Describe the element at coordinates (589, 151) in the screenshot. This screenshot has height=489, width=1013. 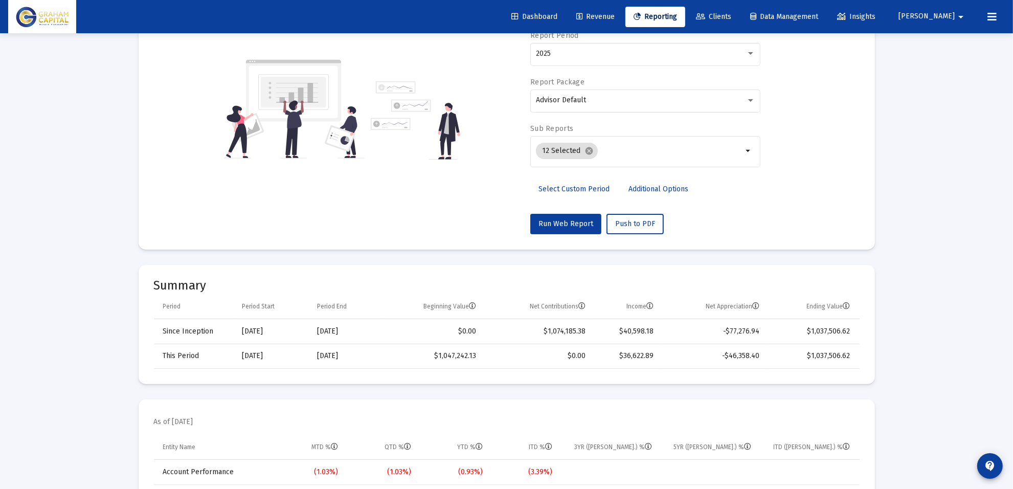
I see `mat-icon: cancel` at that location.